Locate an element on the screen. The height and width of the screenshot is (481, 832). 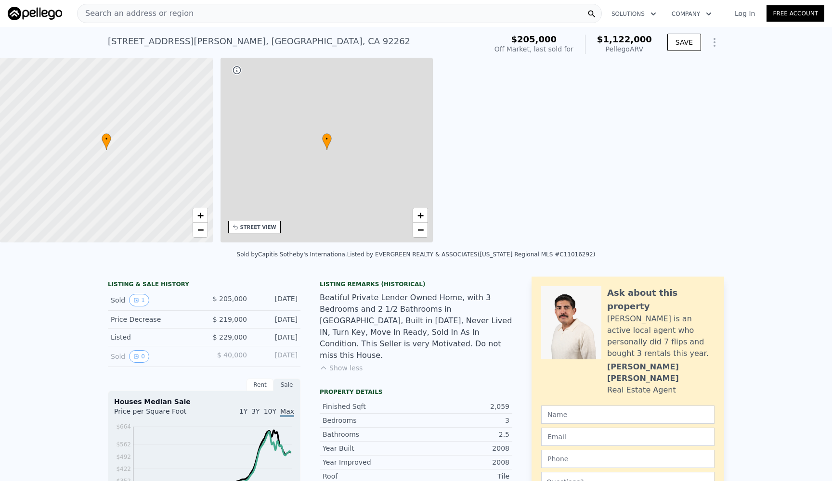
button: Show less is located at coordinates (341, 368).